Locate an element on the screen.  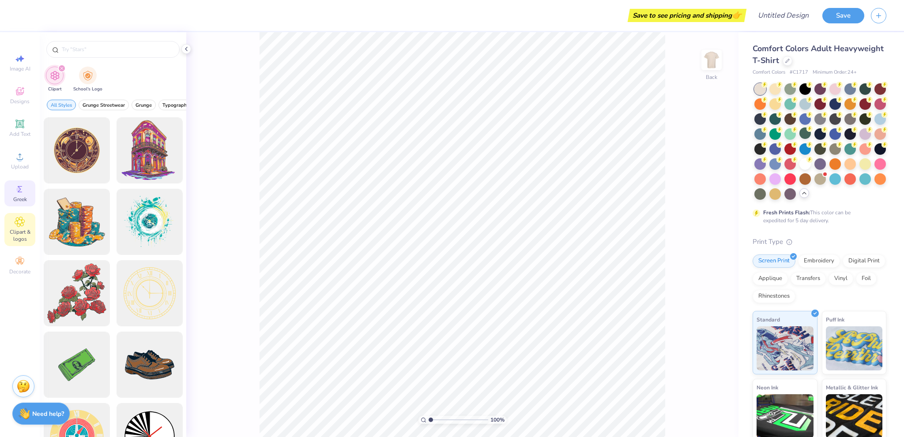
input: Untitled Design is located at coordinates (783, 15).